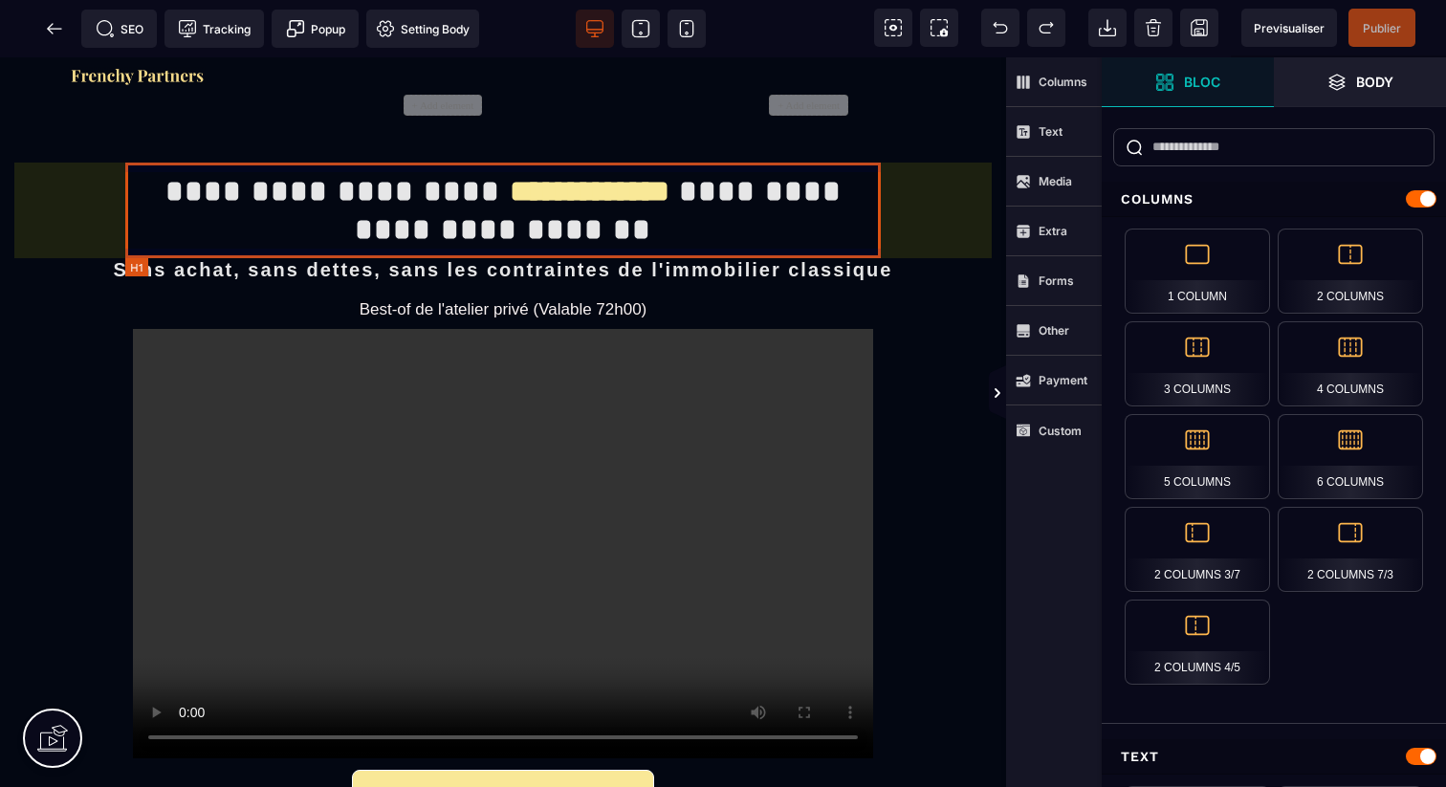 Image resolution: width=1446 pixels, height=787 pixels. What do you see at coordinates (120, 29) in the screenshot?
I see `span: SEO` at bounding box center [120, 29].